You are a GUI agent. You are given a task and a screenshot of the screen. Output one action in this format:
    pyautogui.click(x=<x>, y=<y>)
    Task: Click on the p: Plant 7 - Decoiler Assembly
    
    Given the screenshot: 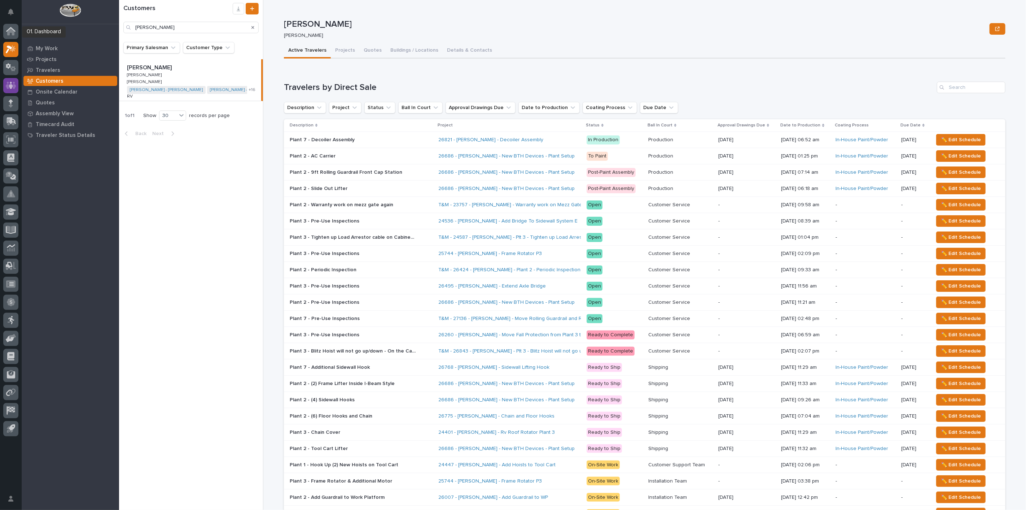 What is the action you would take?
    pyautogui.click(x=323, y=139)
    